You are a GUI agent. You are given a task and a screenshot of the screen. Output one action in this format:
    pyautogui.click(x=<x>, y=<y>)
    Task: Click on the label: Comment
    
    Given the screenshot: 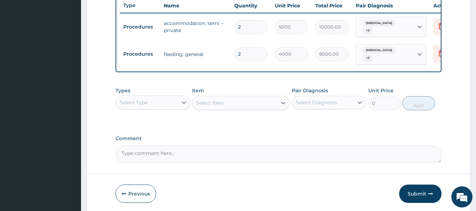 What is the action you would take?
    pyautogui.click(x=279, y=139)
    